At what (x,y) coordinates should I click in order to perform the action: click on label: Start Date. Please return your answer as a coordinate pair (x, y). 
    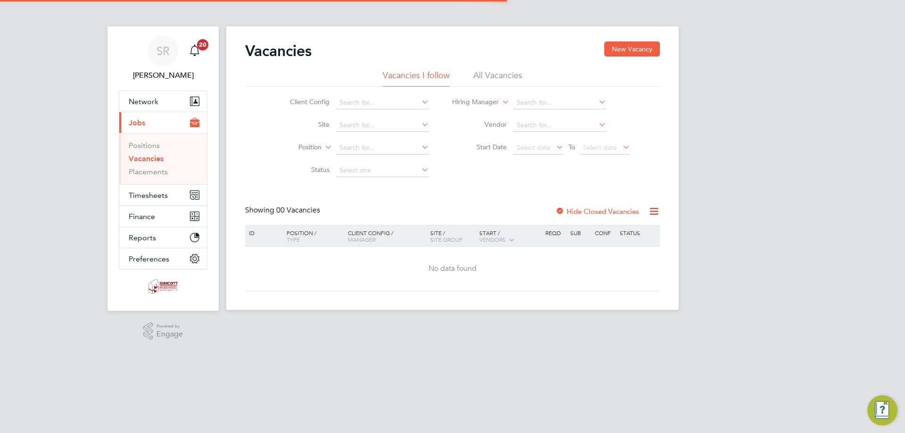
    Looking at the image, I should click on (480, 147).